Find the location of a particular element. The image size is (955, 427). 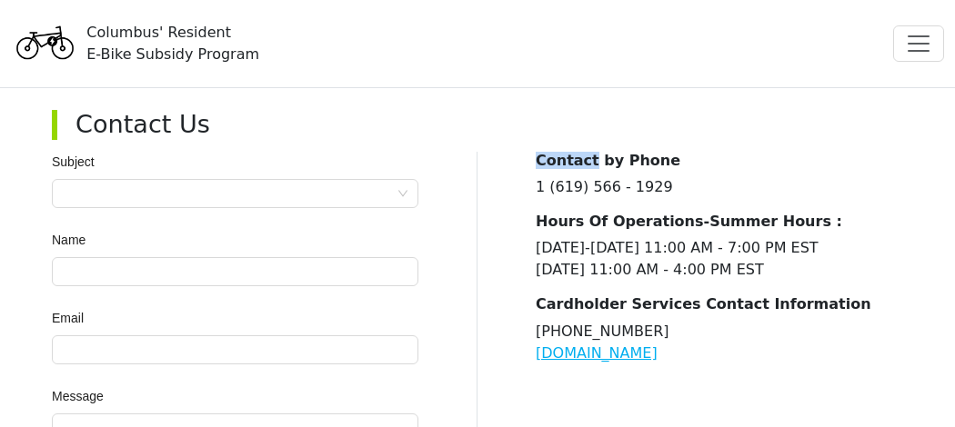

img: Program logo is located at coordinates (45, 44).